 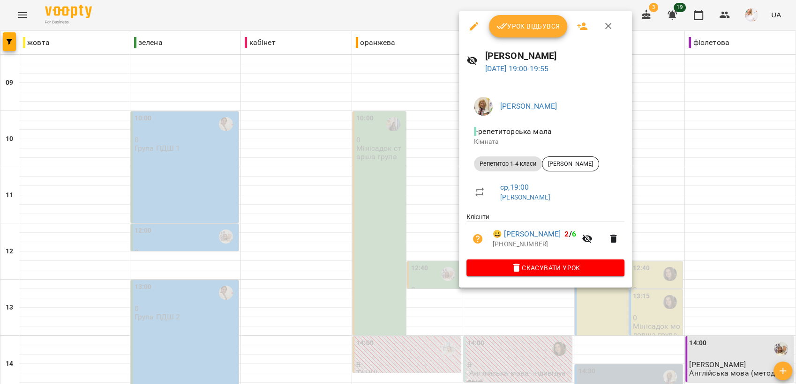 I want to click on span: Урок відбувся, so click(x=528, y=26).